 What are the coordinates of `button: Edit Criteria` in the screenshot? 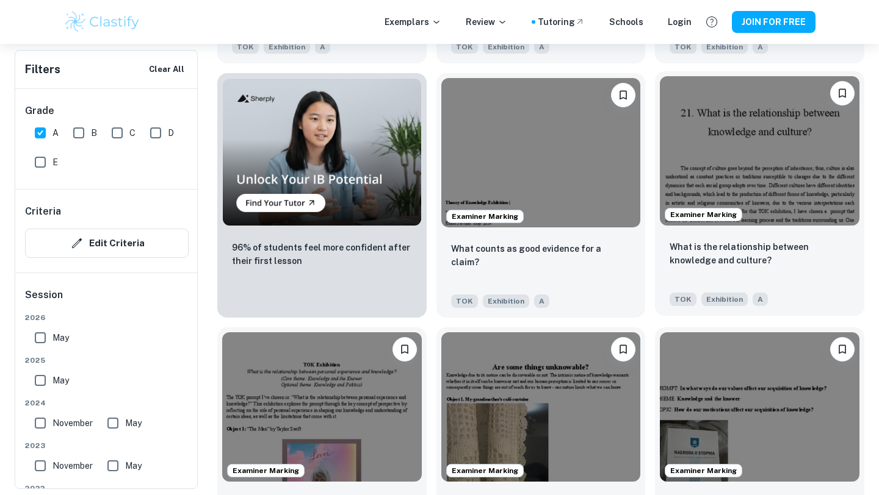 It's located at (107, 243).